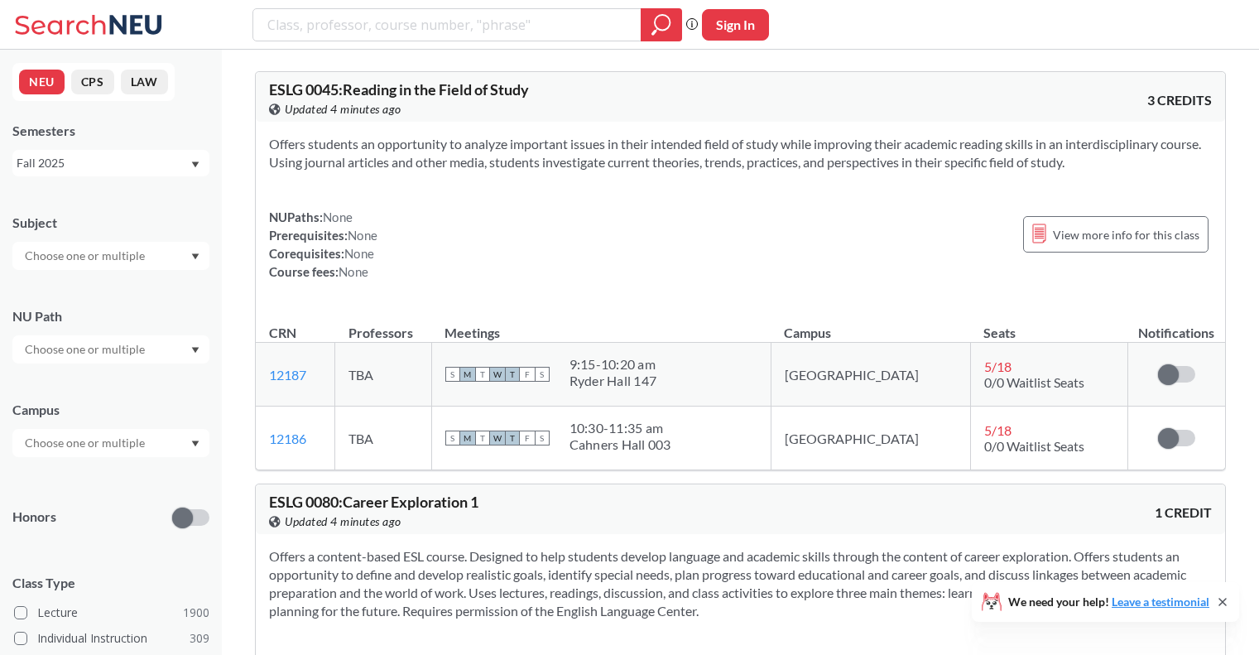 The height and width of the screenshot is (655, 1259). What do you see at coordinates (1180, 100) in the screenshot?
I see `span: 3 CREDITS` at bounding box center [1180, 100].